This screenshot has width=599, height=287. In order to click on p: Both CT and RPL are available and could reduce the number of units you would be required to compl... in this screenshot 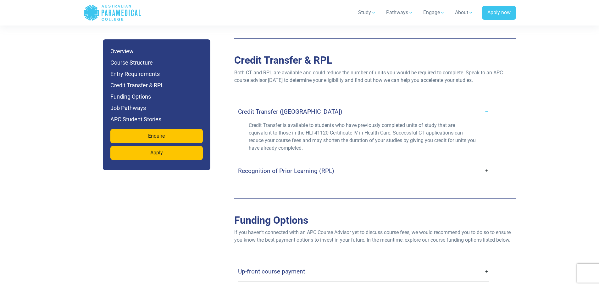, I will do `click(375, 76)`.